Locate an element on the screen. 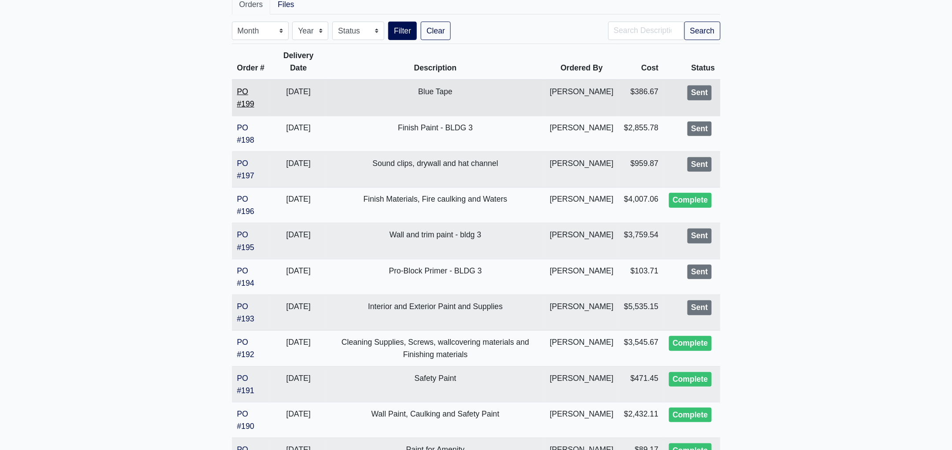 This screenshot has width=952, height=450. td: $5,535.15 is located at coordinates (641, 312).